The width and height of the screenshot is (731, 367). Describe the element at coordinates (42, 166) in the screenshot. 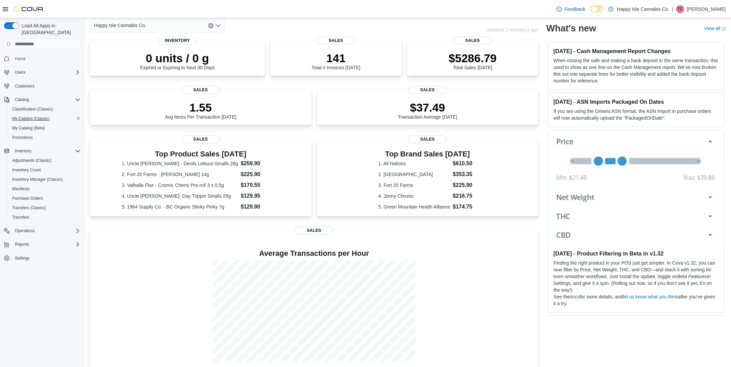

I see `nav: Complex example` at that location.